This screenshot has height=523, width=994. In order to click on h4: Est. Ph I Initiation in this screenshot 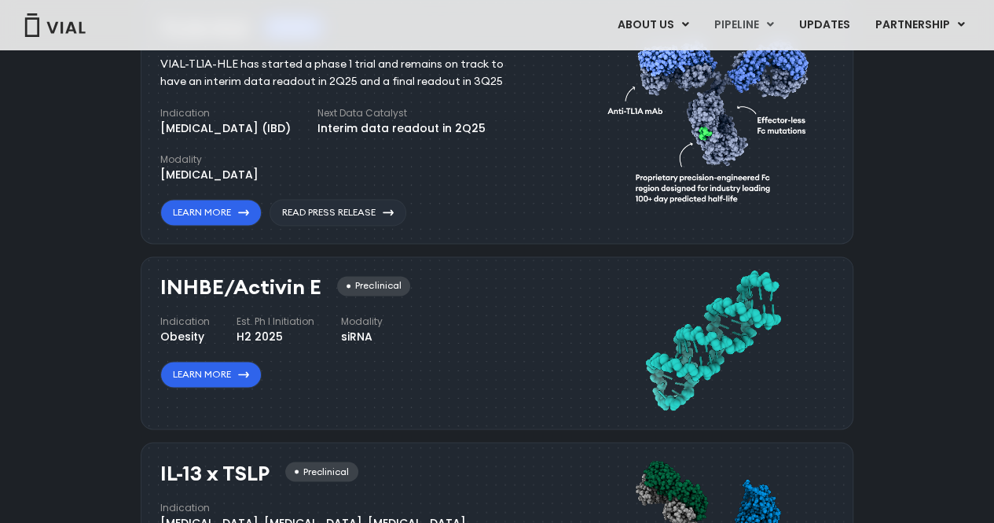, I will do `click(275, 322)`.